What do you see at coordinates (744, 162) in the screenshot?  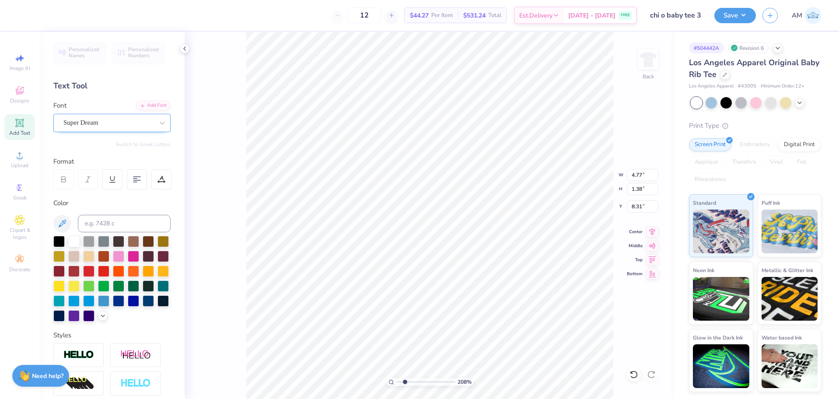 I see `div: Transfers` at bounding box center [744, 162].